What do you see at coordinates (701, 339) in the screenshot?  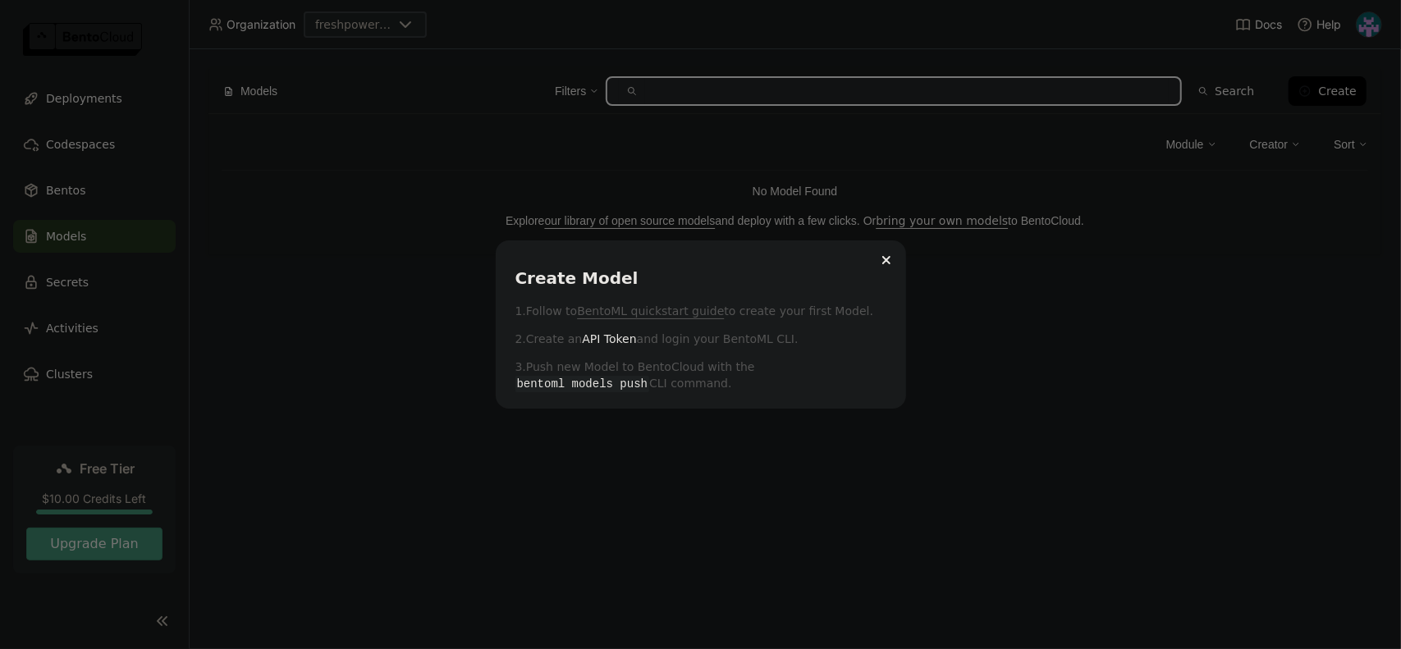 I see `p: 2. Create an and login your BentoML CLI.` at bounding box center [701, 339].